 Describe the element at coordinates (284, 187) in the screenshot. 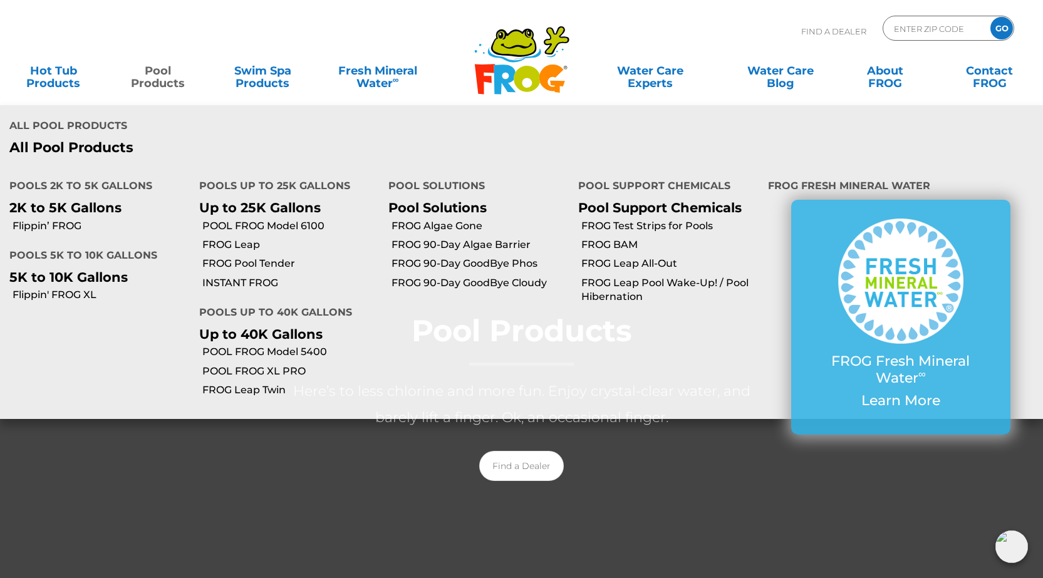

I see `h4: Pools up to 25K Gallons` at that location.